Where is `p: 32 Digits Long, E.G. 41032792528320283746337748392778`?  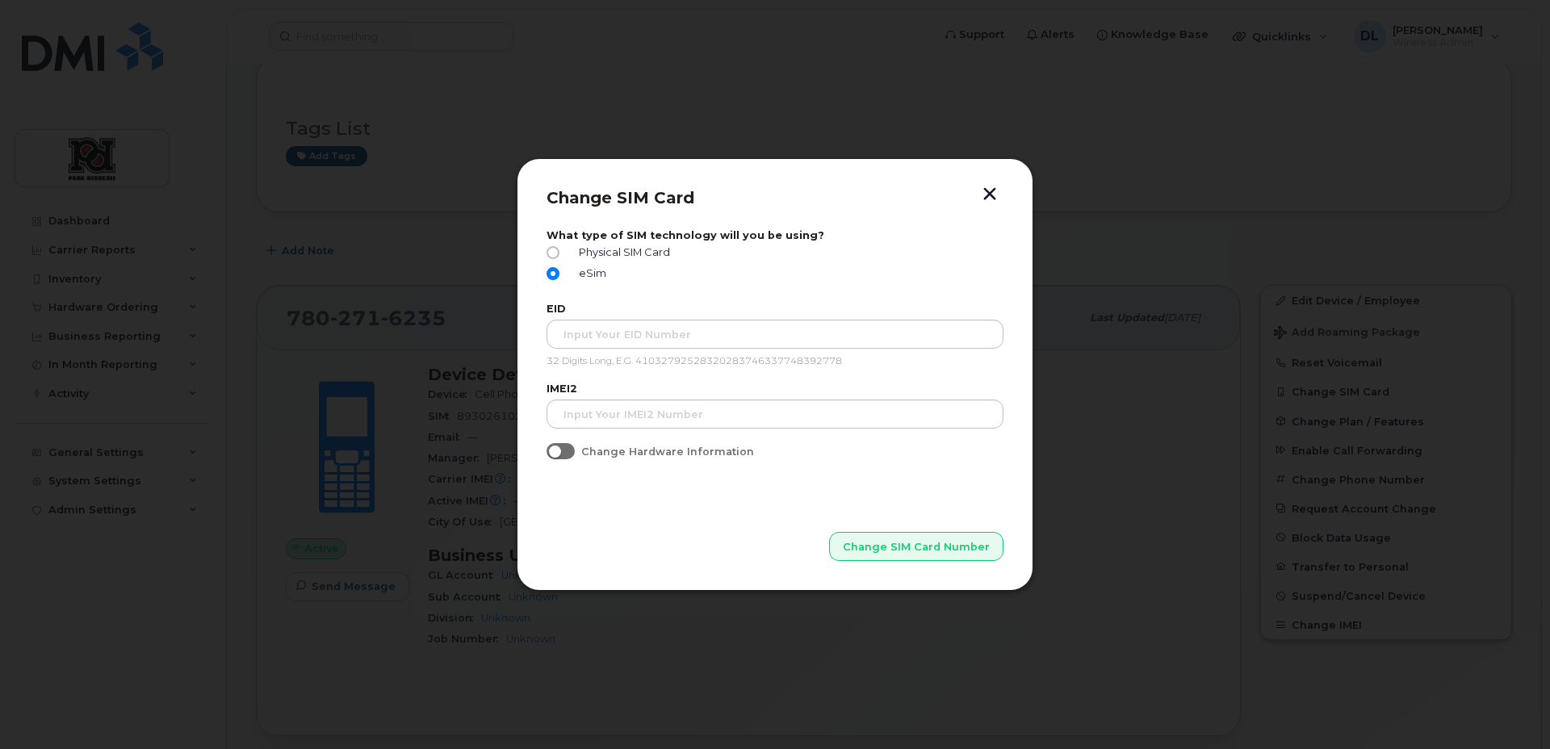 p: 32 Digits Long, E.G. 41032792528320283746337748392778 is located at coordinates (775, 362).